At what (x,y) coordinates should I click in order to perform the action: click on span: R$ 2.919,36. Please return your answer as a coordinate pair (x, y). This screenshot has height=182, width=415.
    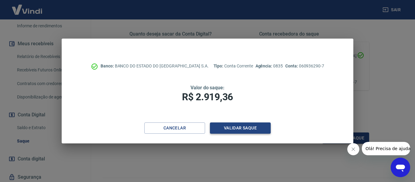
    Looking at the image, I should click on (207, 97).